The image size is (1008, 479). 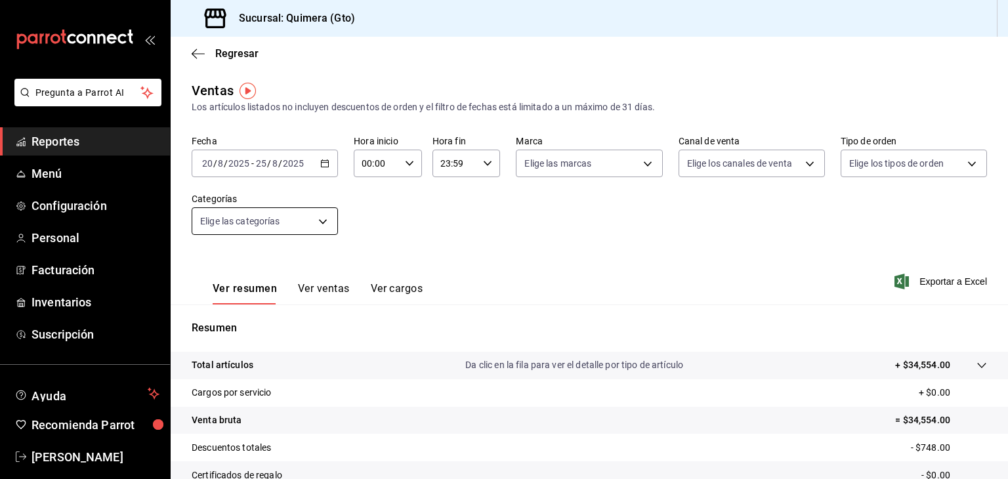 What do you see at coordinates (225, 53) in the screenshot?
I see `button: Regresar` at bounding box center [225, 53].